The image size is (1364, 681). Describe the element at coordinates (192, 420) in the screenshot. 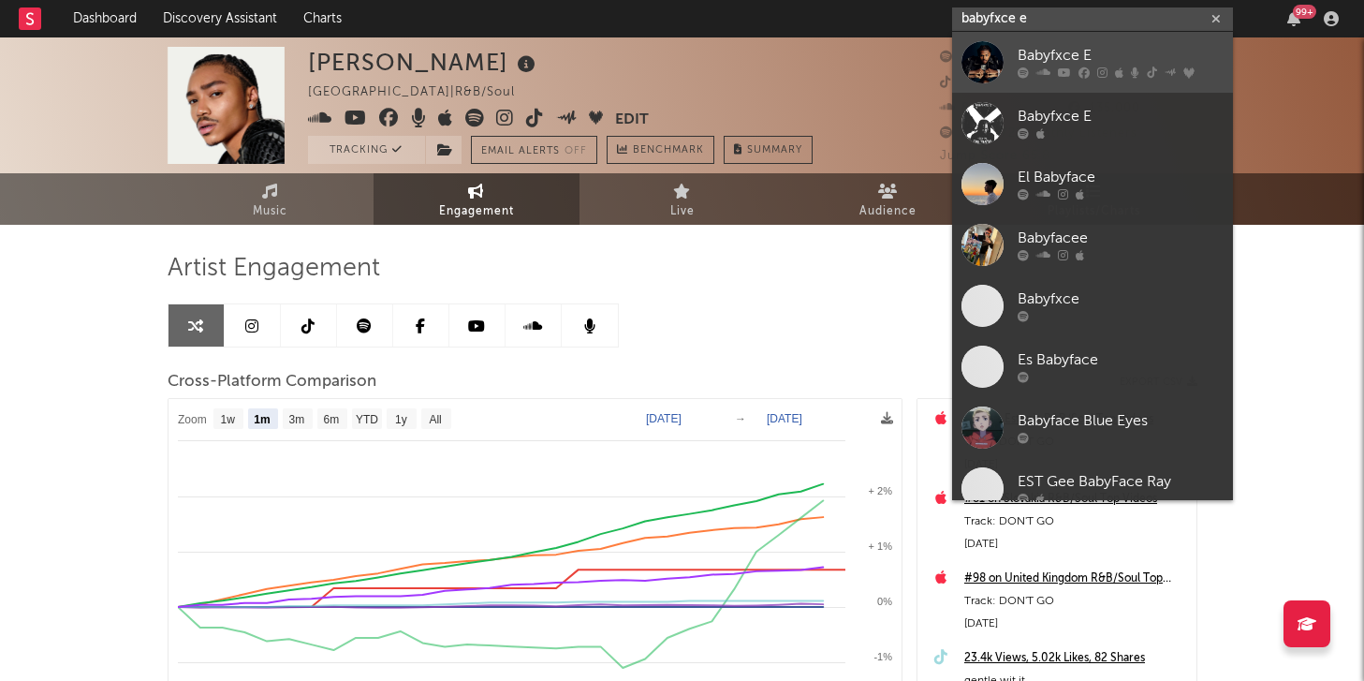

I see `text: Zoom` at that location.